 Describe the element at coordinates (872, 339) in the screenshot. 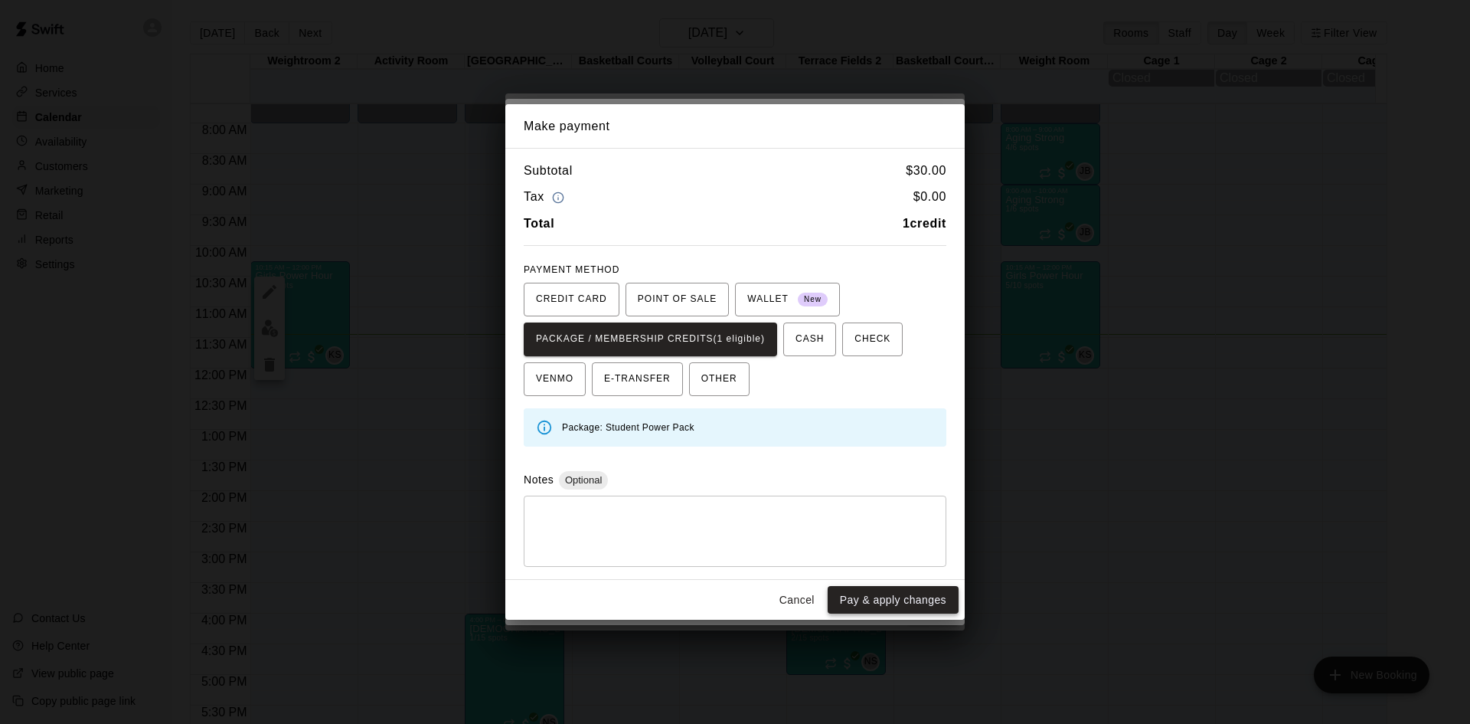

I see `span: CHECK` at that location.